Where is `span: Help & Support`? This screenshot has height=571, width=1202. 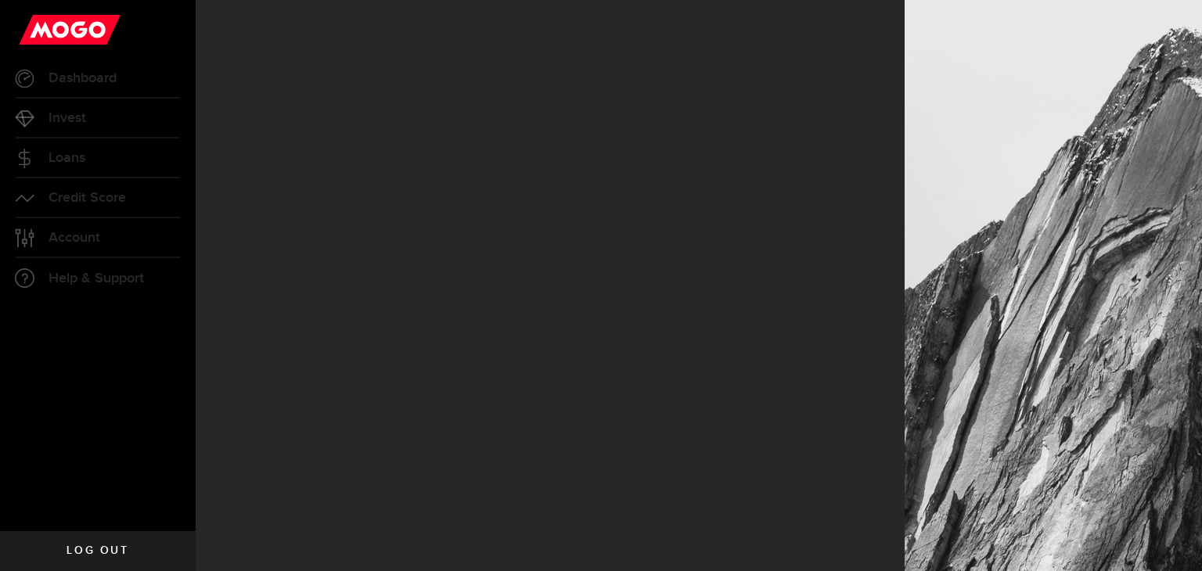 span: Help & Support is located at coordinates (96, 279).